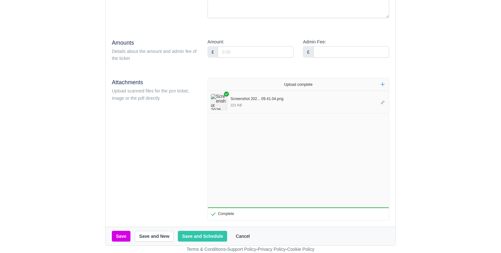 This screenshot has height=253, width=501. Describe the element at coordinates (243, 236) in the screenshot. I see `a: Cancel` at that location.